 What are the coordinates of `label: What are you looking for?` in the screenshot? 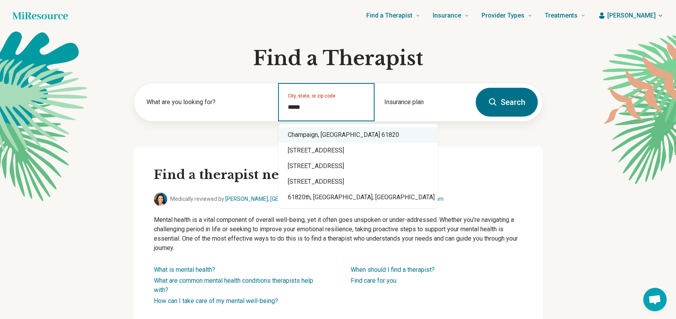 It's located at (208, 102).